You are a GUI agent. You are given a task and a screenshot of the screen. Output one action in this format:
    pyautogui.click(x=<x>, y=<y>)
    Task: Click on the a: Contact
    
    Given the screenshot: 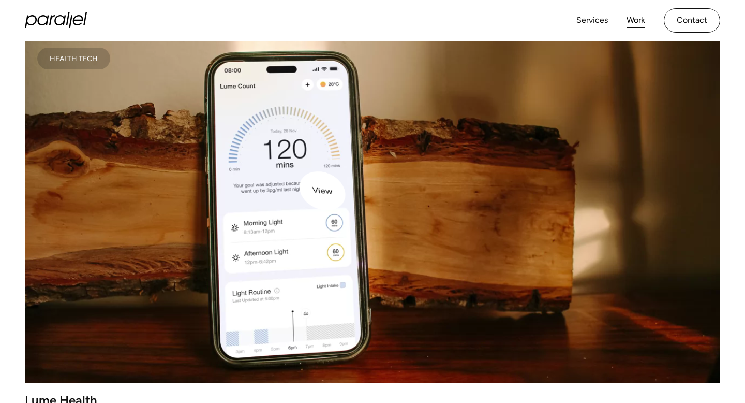 What is the action you would take?
    pyautogui.click(x=692, y=20)
    